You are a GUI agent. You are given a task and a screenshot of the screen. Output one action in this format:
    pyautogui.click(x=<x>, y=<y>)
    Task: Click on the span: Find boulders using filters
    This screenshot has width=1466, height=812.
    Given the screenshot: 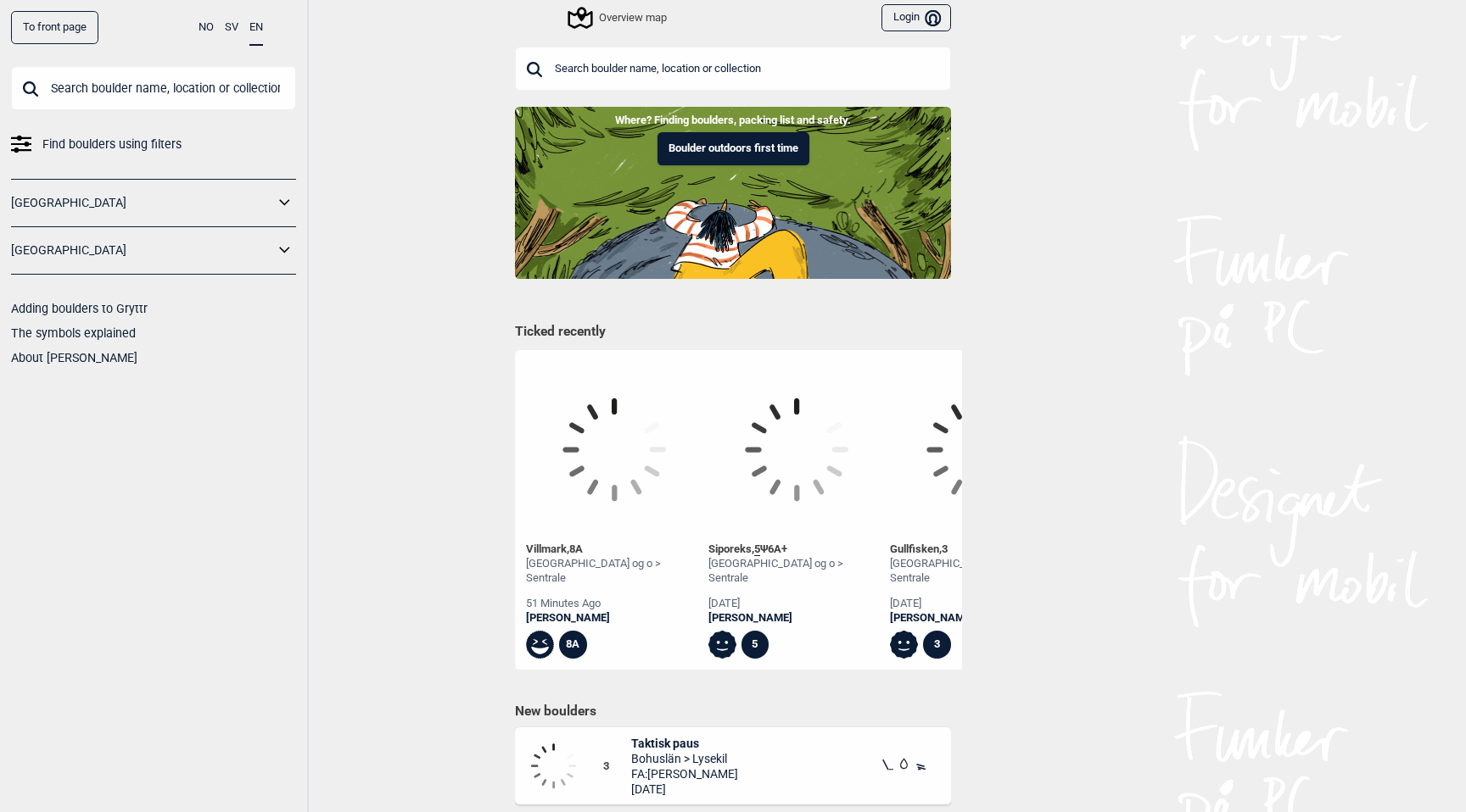 What is the action you would take?
    pyautogui.click(x=112, y=144)
    